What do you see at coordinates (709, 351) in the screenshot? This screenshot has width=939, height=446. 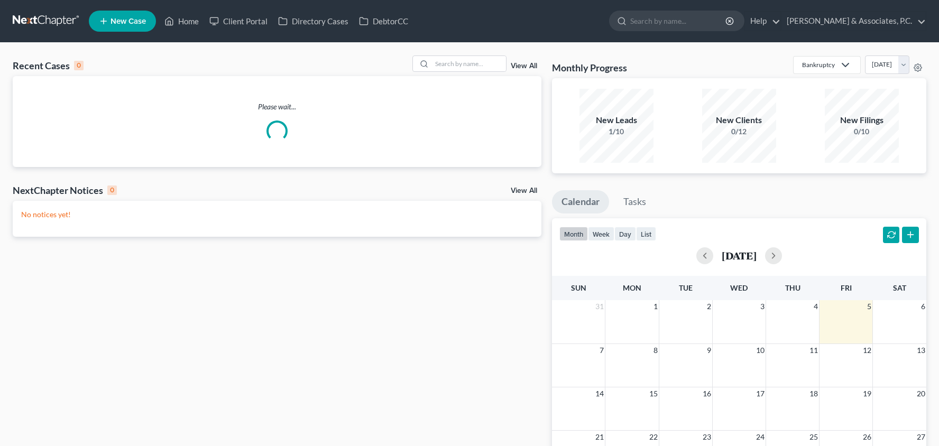 I see `span: 9` at bounding box center [709, 351].